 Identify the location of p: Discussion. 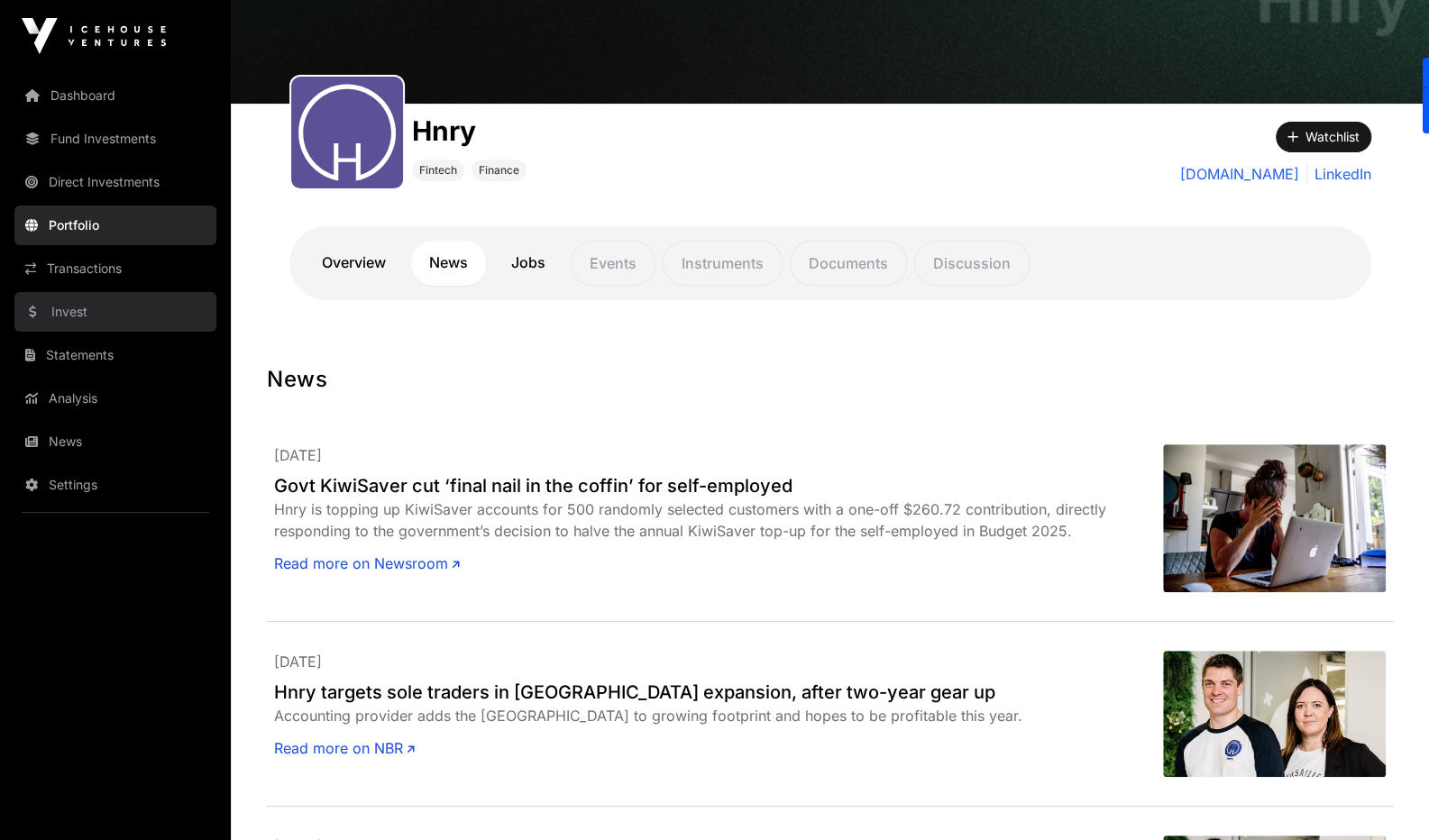
(972, 264).